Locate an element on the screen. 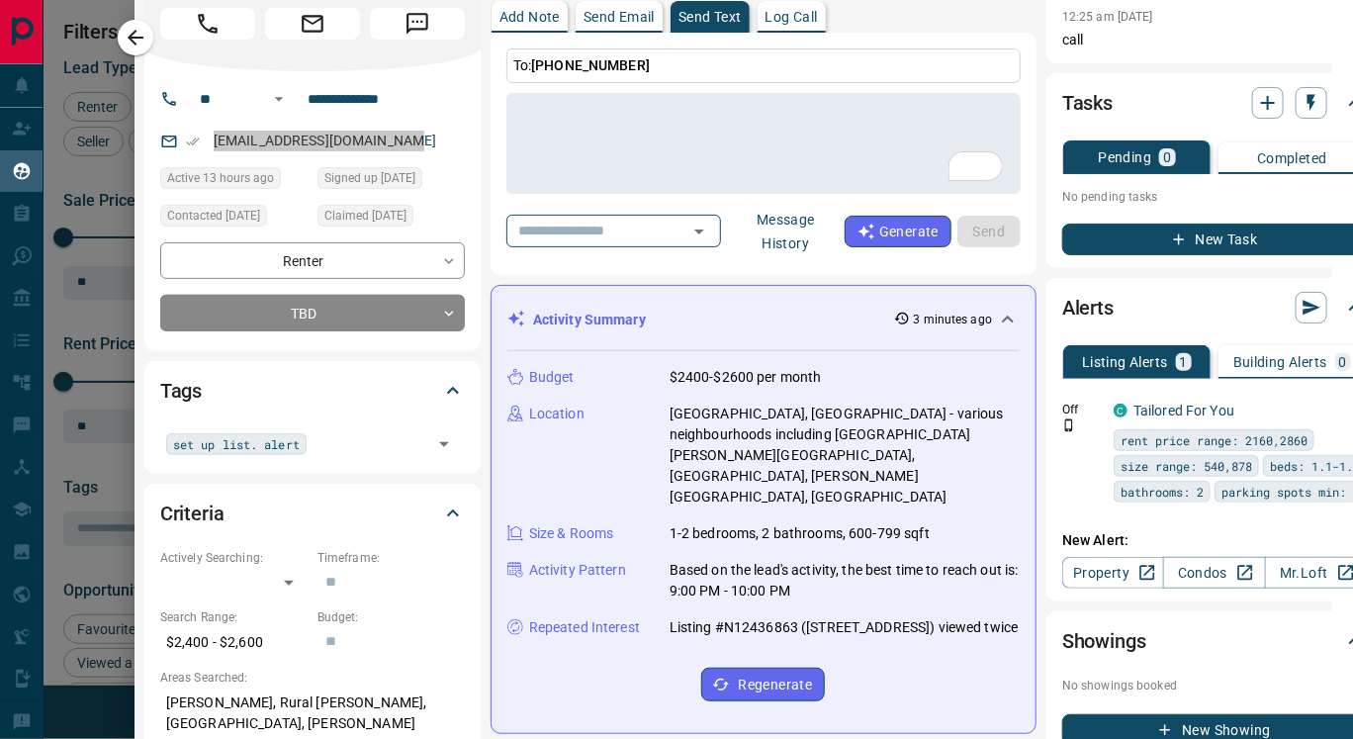  span: set up list. alert is located at coordinates (236, 444).